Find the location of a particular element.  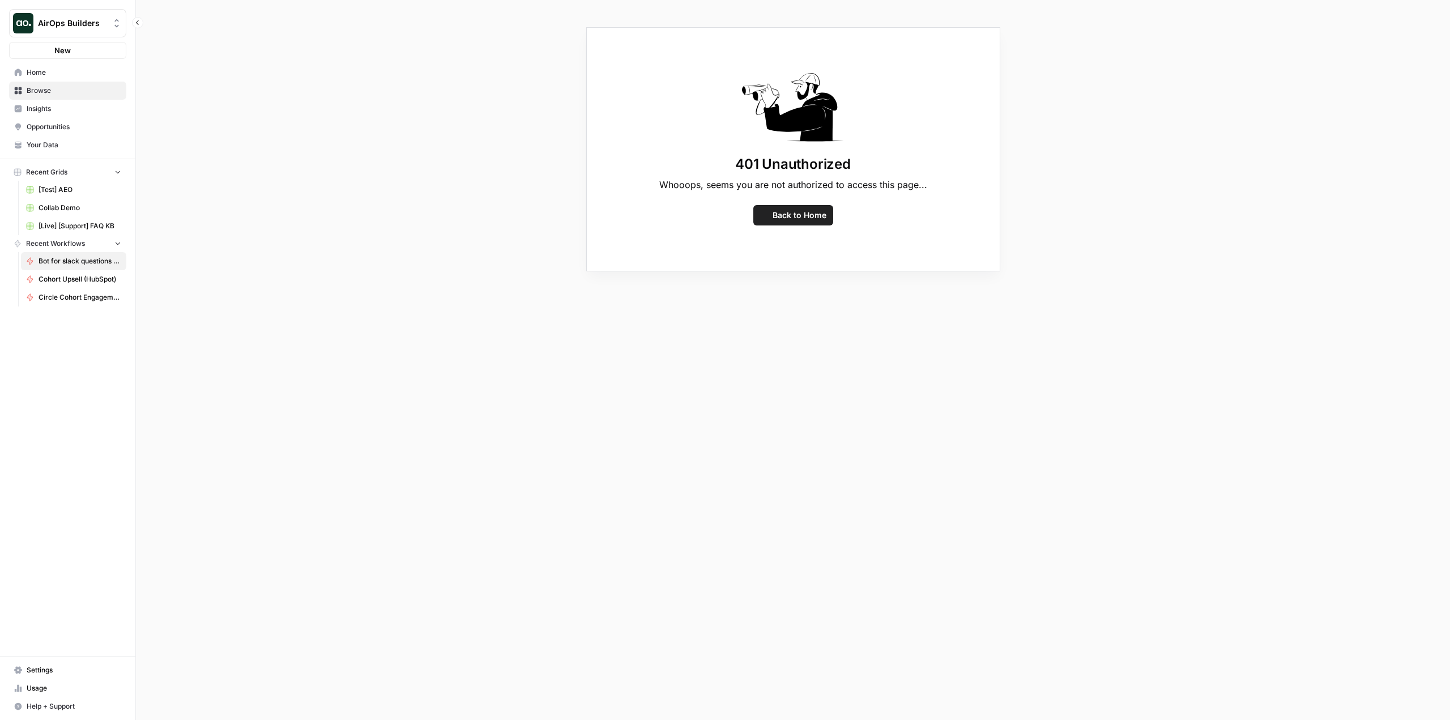

button: Help + Support is located at coordinates (67, 706).